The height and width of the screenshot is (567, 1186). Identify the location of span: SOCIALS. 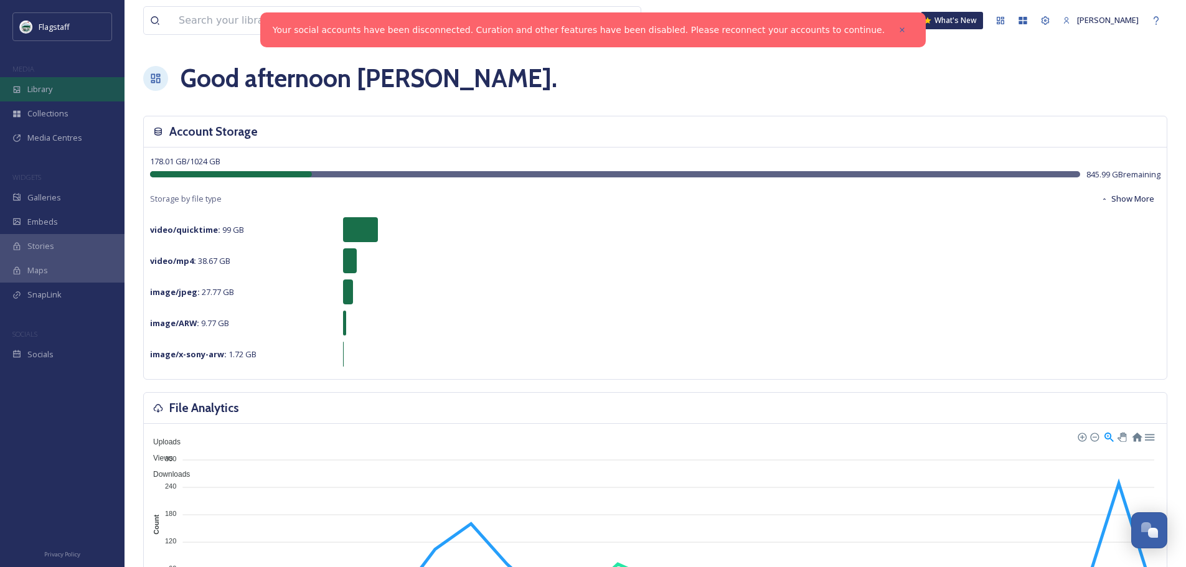
(25, 334).